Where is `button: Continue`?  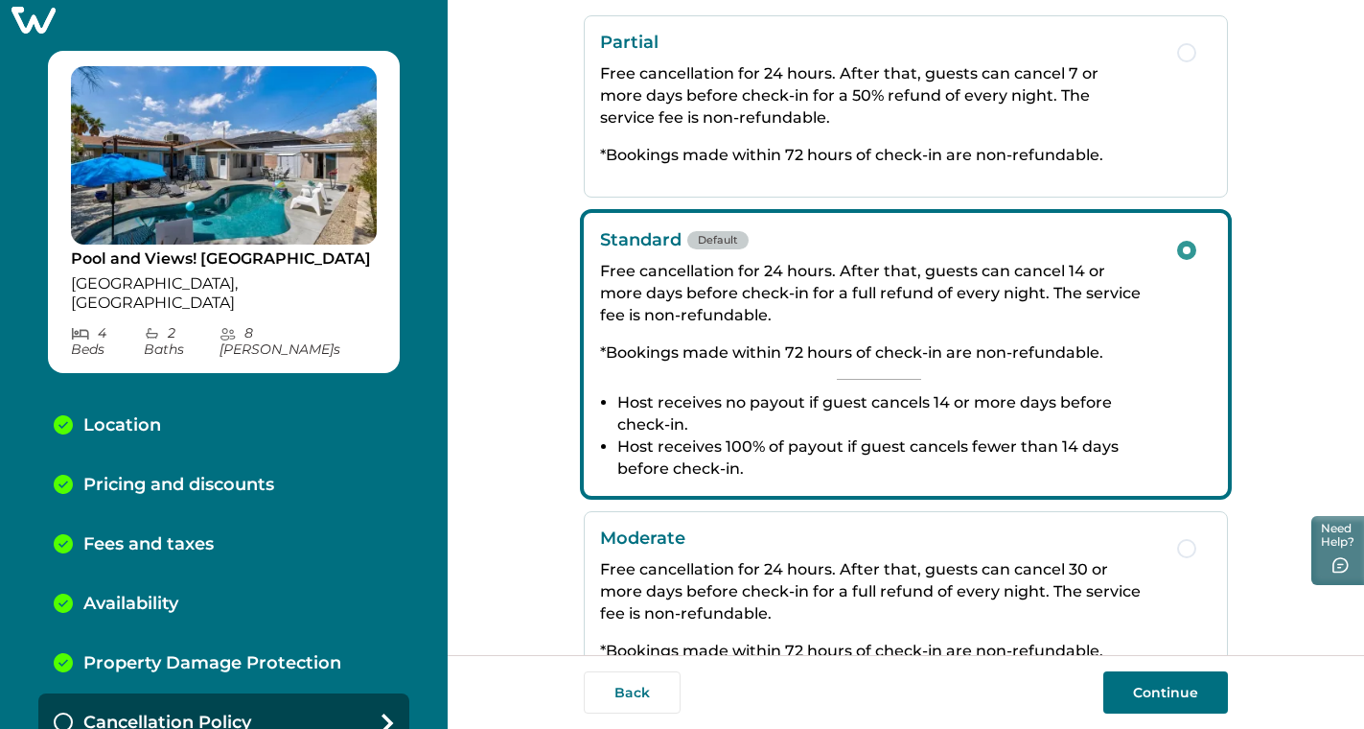
button: Continue is located at coordinates (1166, 692).